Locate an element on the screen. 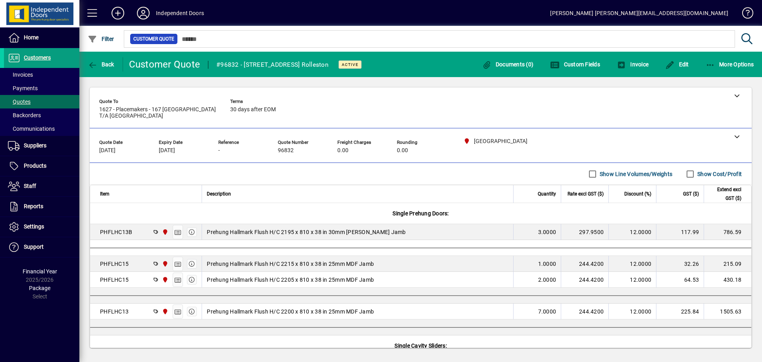 This screenshot has height=362, width=762. span: Package is located at coordinates (40, 288).